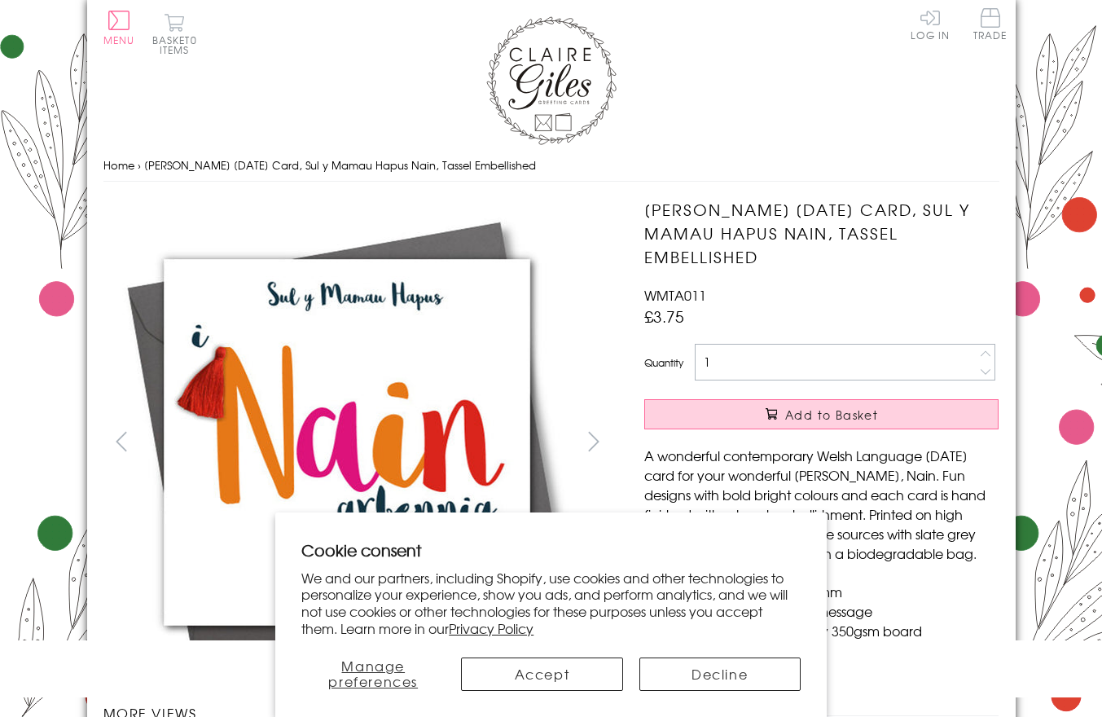 Image resolution: width=1102 pixels, height=717 pixels. Describe the element at coordinates (821, 414) in the screenshot. I see `button: Add to Basket` at that location.